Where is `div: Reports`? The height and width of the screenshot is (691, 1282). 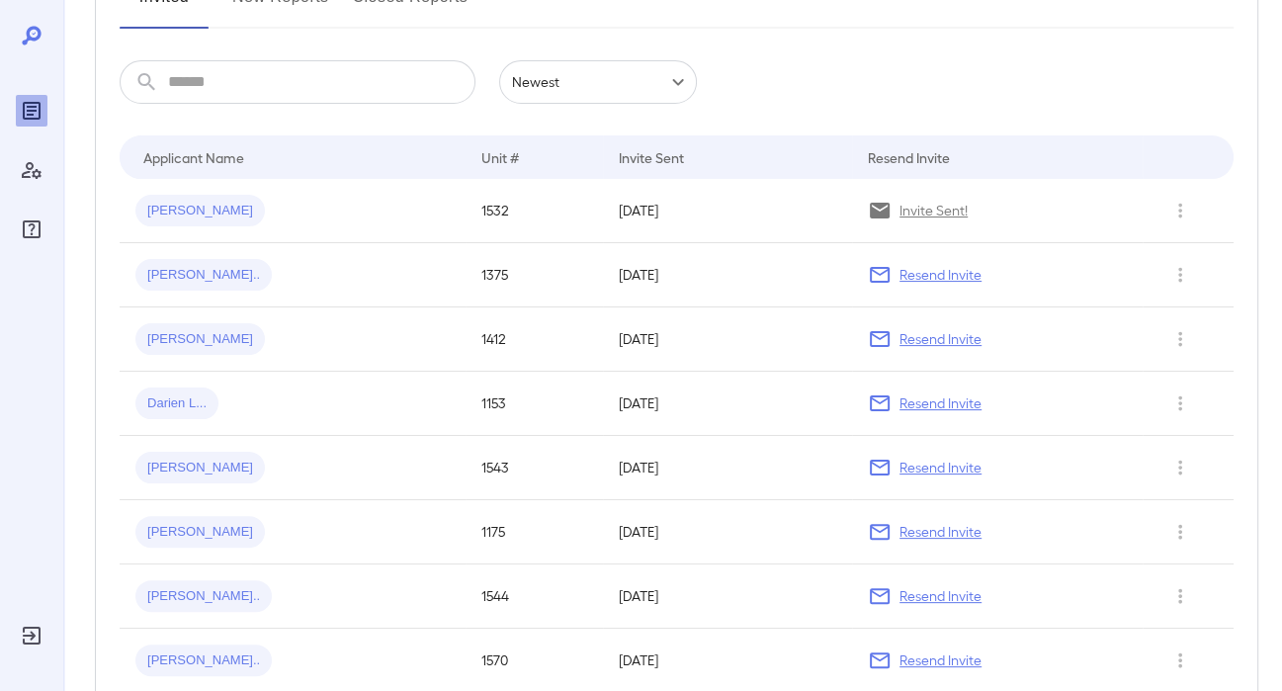 div: Reports is located at coordinates (32, 111).